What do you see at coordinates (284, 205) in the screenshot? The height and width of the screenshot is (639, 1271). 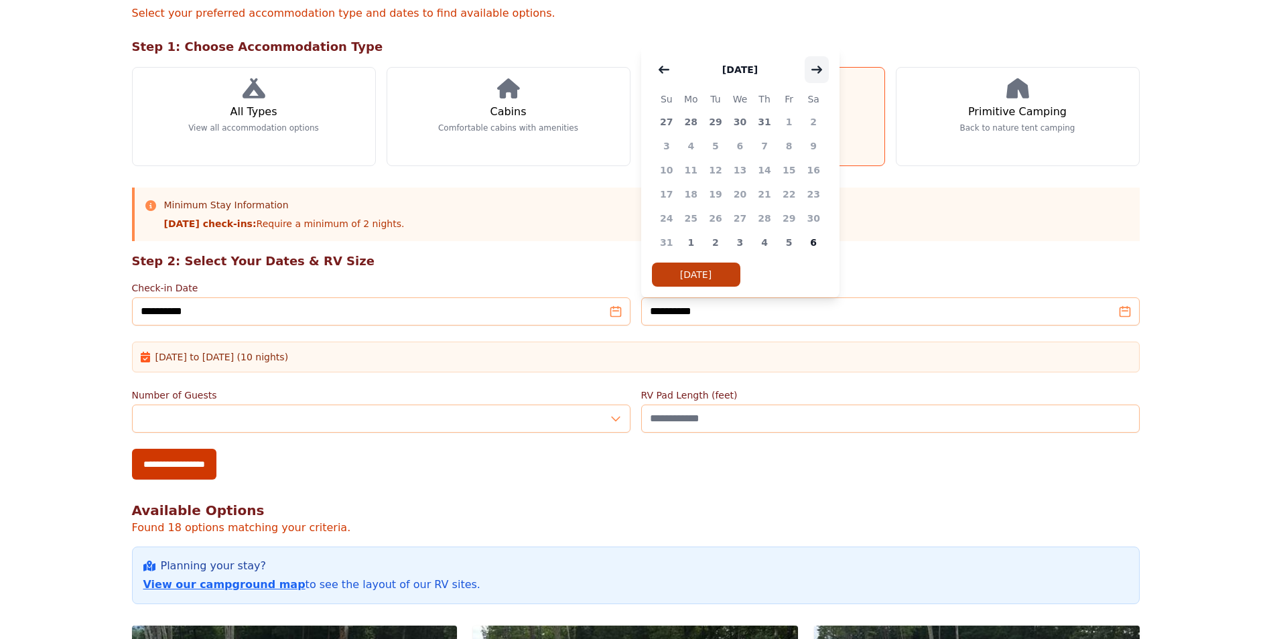 I see `h3: Minimum Stay Information` at bounding box center [284, 205].